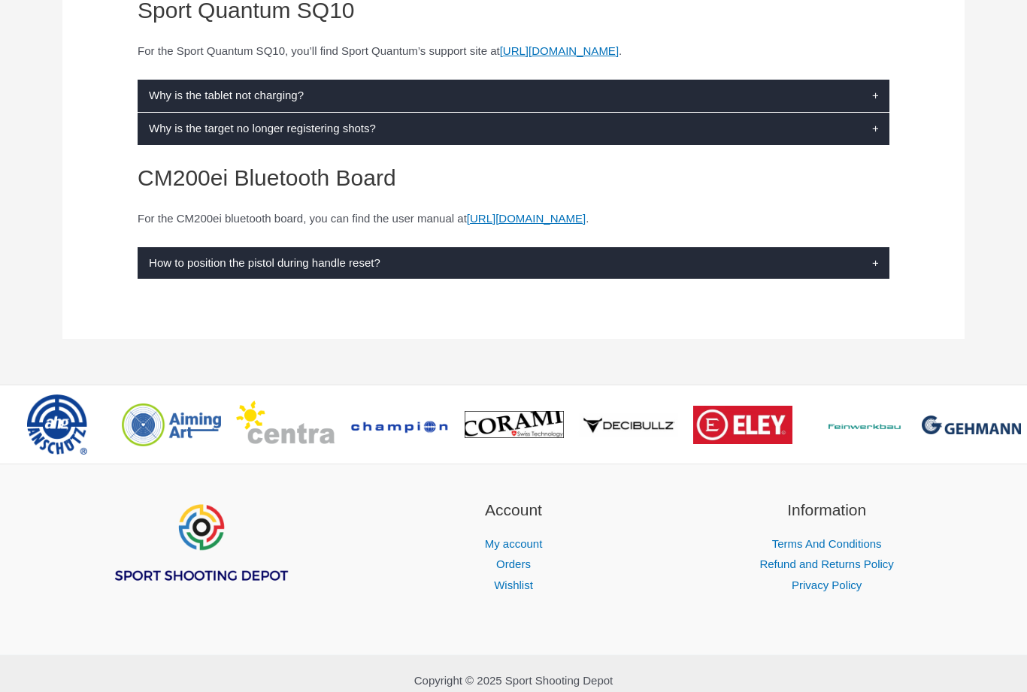 The width and height of the screenshot is (1027, 692). Describe the element at coordinates (514, 547) in the screenshot. I see `aside: Footer Widget 2` at that location.